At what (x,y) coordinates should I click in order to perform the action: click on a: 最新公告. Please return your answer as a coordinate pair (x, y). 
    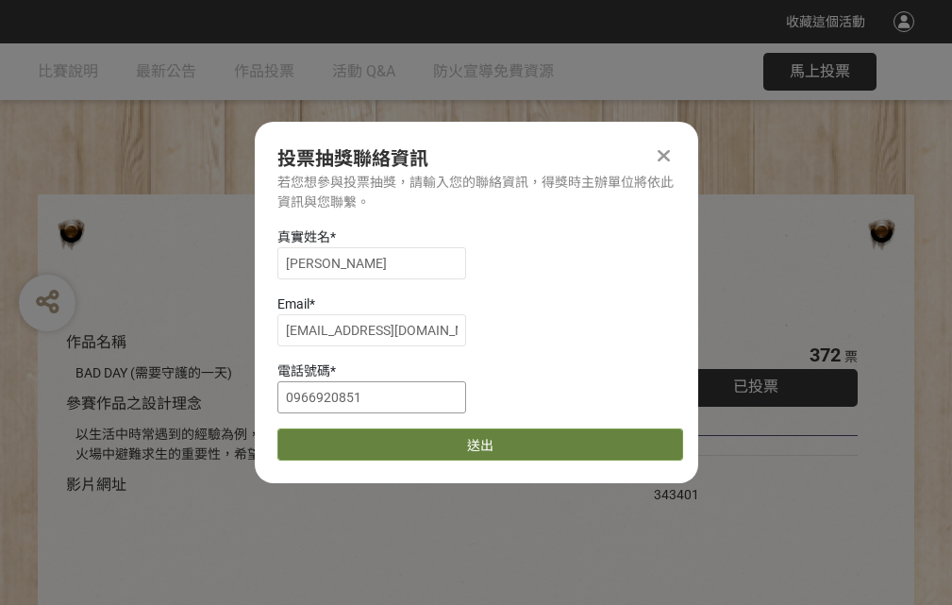
    Looking at the image, I should click on (166, 72).